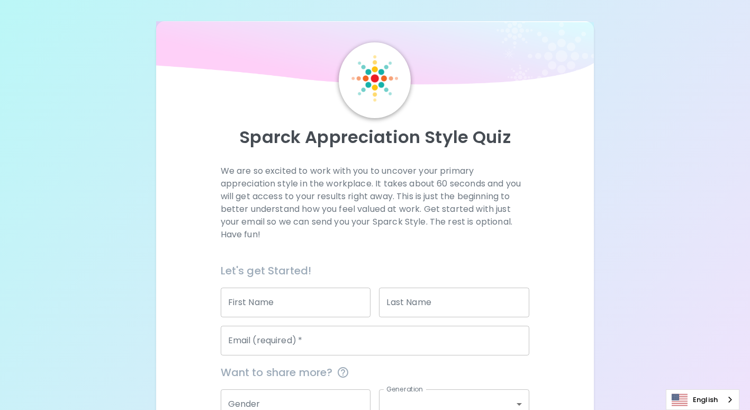  Describe the element at coordinates (703, 399) in the screenshot. I see `a: English` at that location.